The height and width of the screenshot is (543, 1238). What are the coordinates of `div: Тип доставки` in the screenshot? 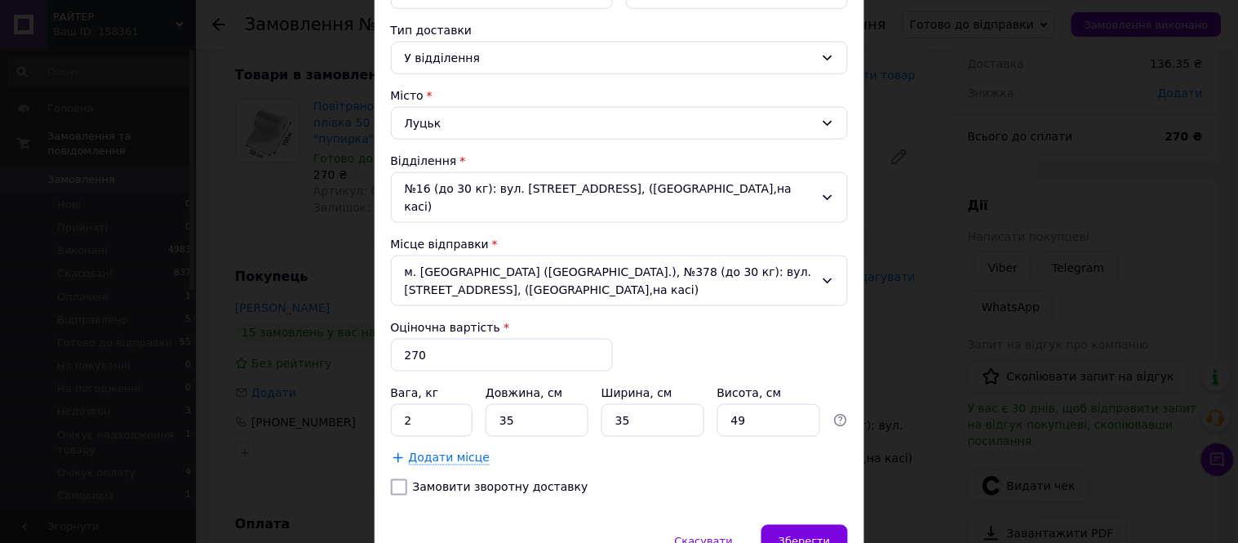 It's located at (619, 30).